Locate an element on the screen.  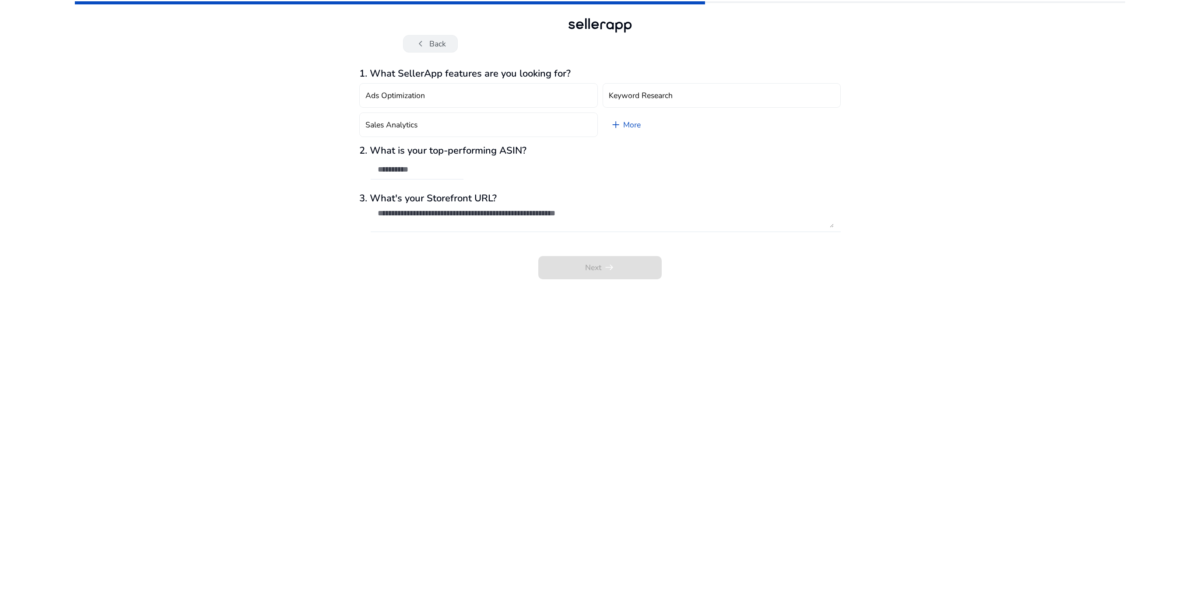
h3: 1. What SellerApp features are you looking for? is located at coordinates (600, 74).